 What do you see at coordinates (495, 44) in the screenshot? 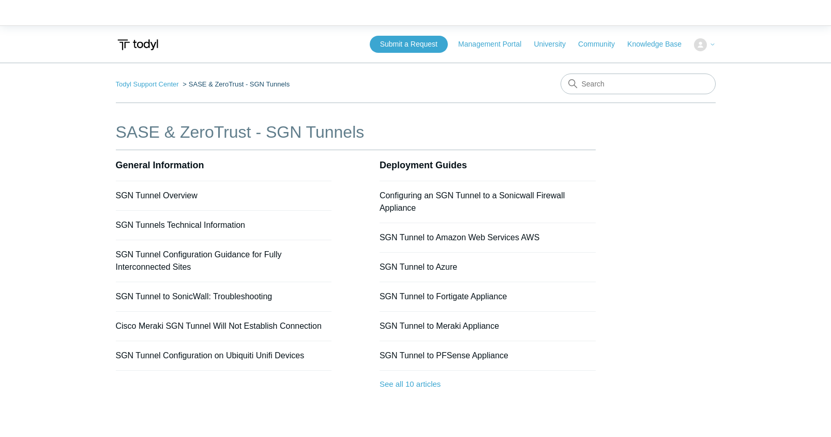
I see `a: Management Portal` at bounding box center [495, 44].